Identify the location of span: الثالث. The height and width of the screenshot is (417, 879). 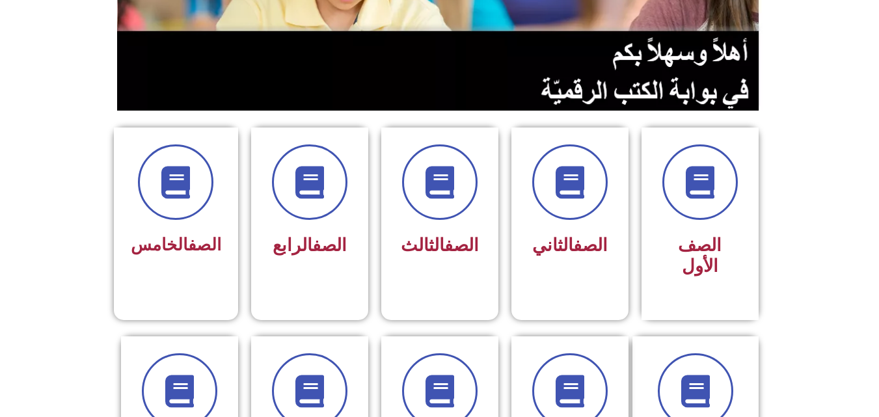
(440, 245).